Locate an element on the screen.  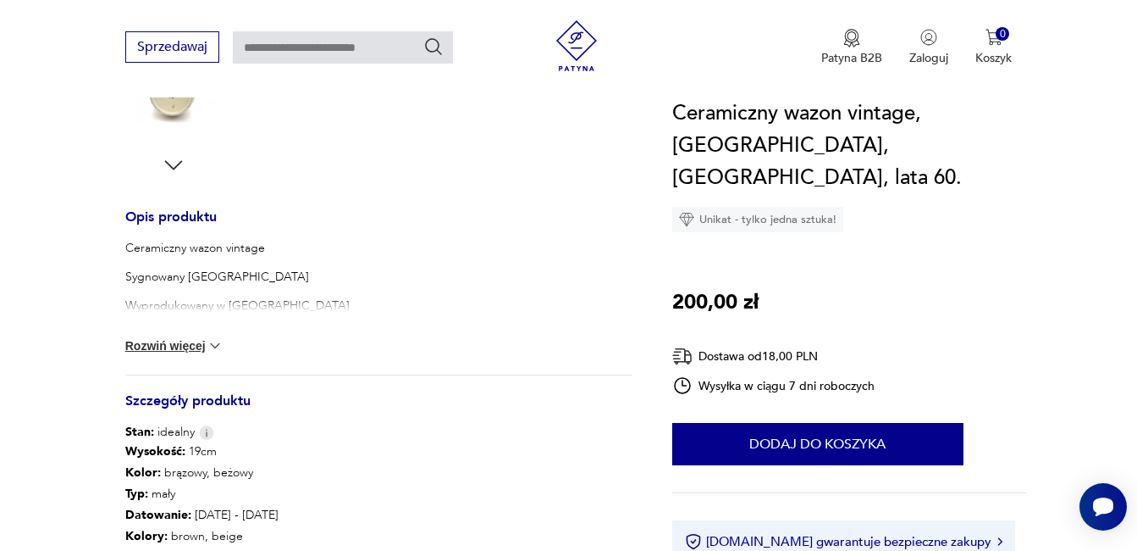
p: mały is located at coordinates (280, 493).